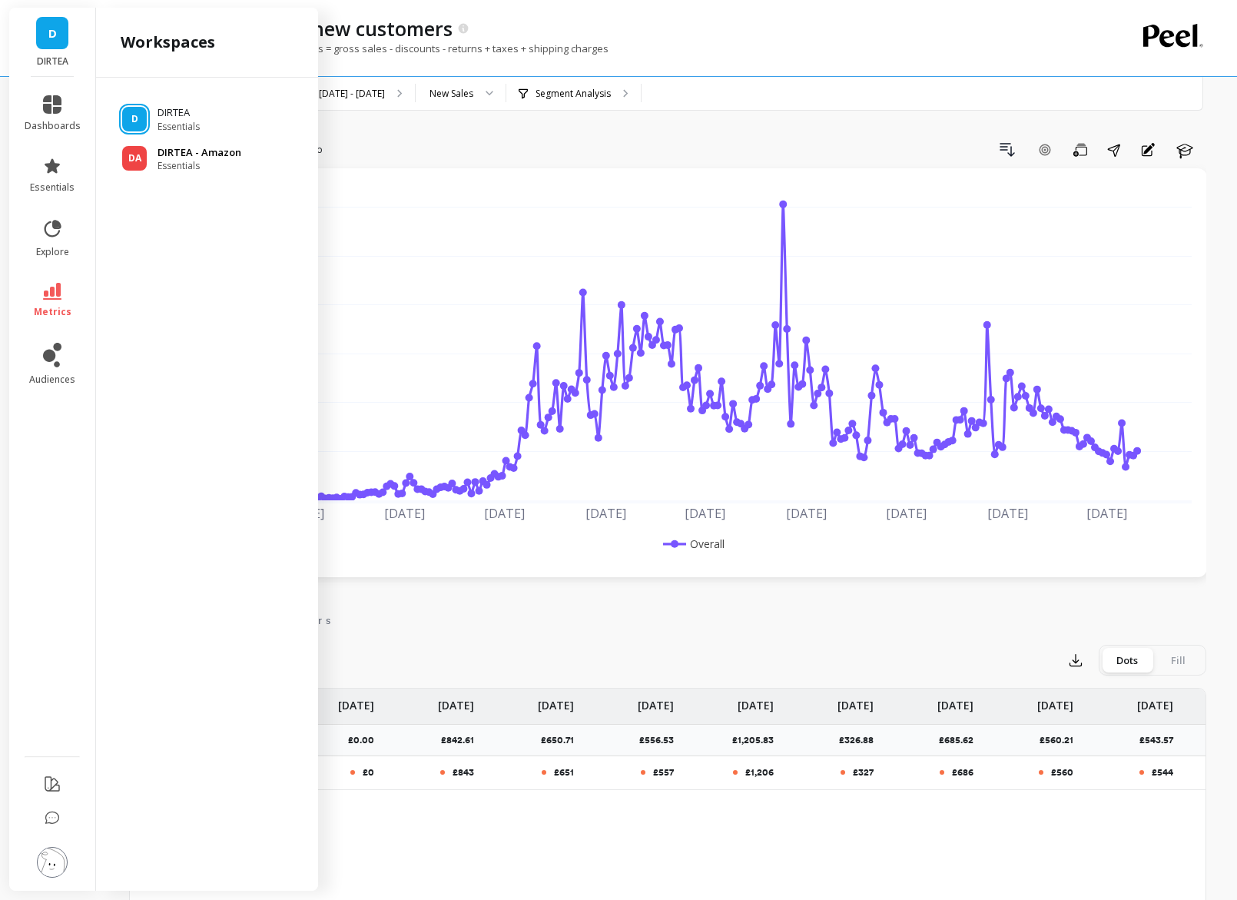 The width and height of the screenshot is (1237, 900). I want to click on p: £685.62, so click(960, 740).